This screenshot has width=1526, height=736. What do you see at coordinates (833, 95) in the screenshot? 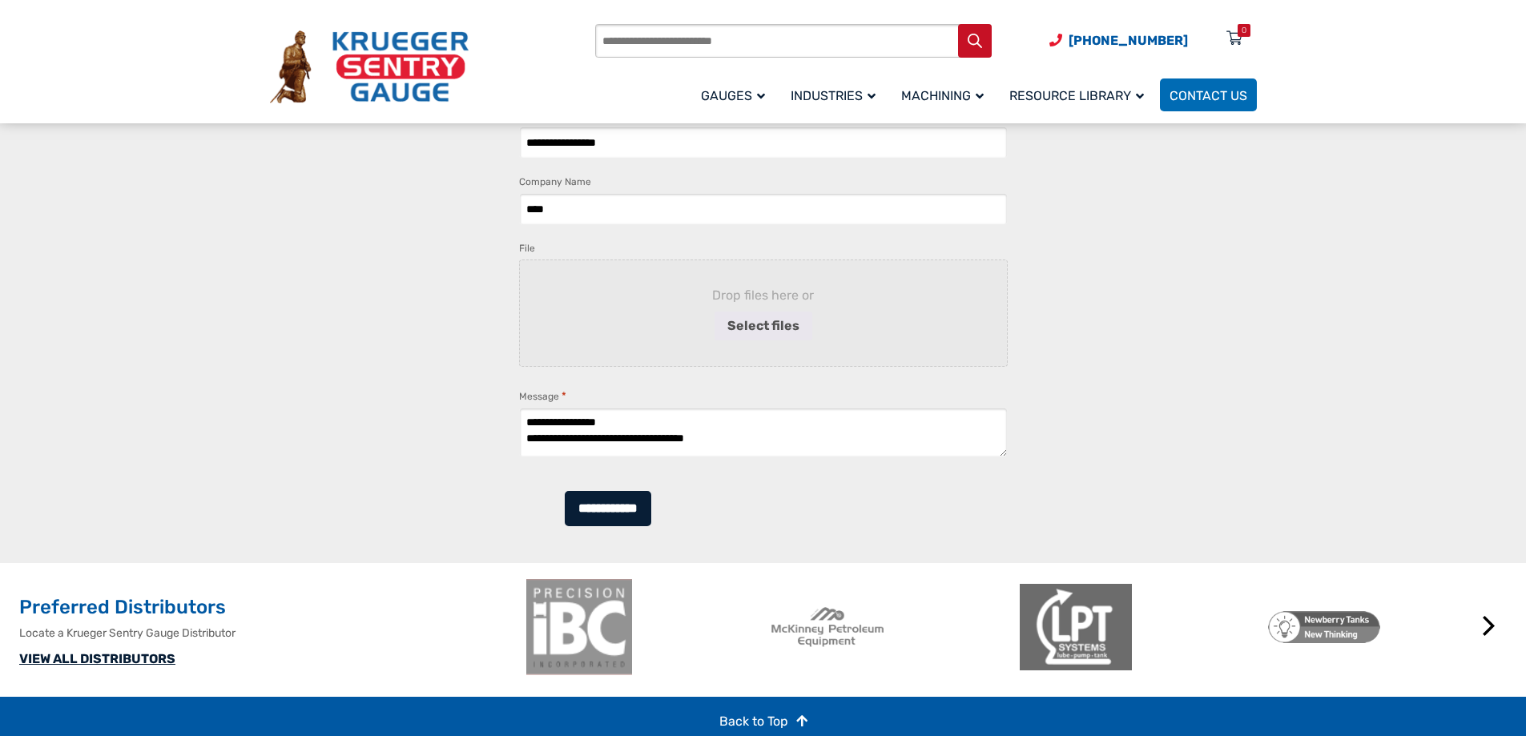
I see `span: Industries` at bounding box center [833, 95].